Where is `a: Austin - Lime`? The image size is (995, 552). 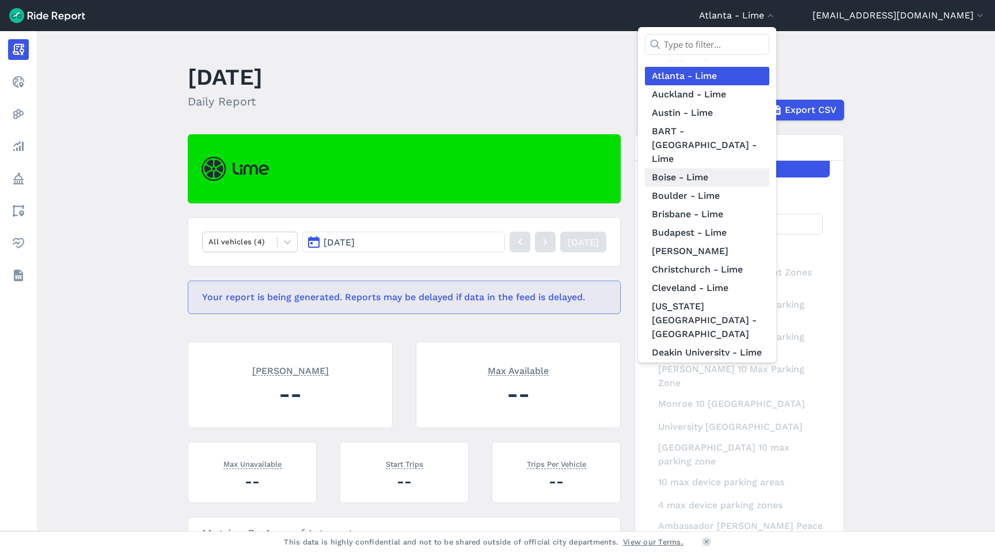
a: Austin - Lime is located at coordinates (707, 113).